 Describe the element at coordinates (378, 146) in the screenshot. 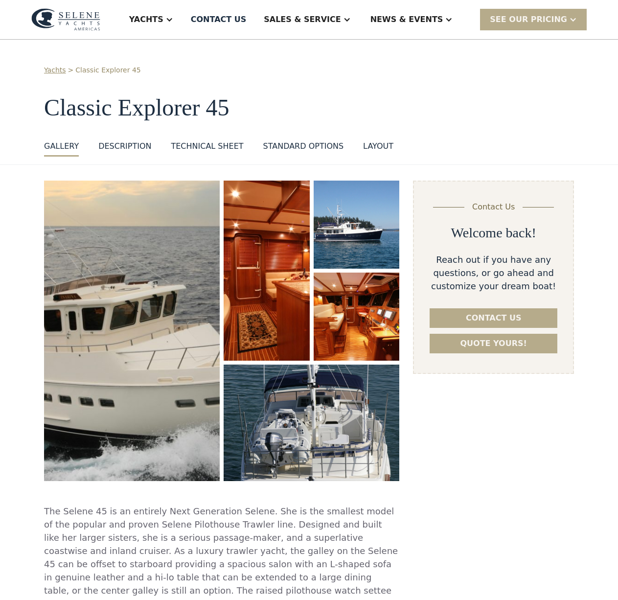

I see `div: layout` at that location.